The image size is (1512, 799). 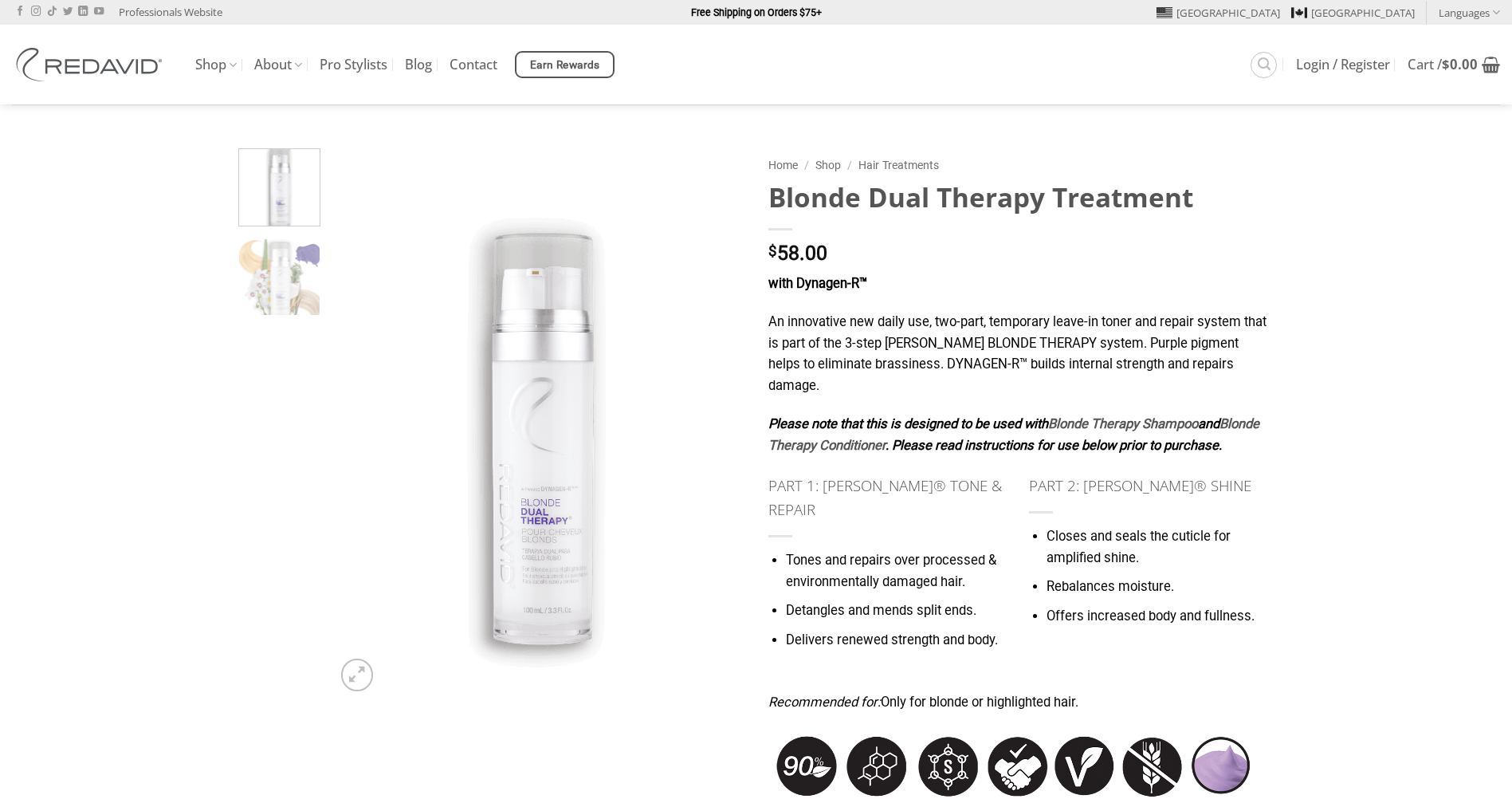 What do you see at coordinates (1469, 12) in the screenshot?
I see `a: Languages` at bounding box center [1469, 12].